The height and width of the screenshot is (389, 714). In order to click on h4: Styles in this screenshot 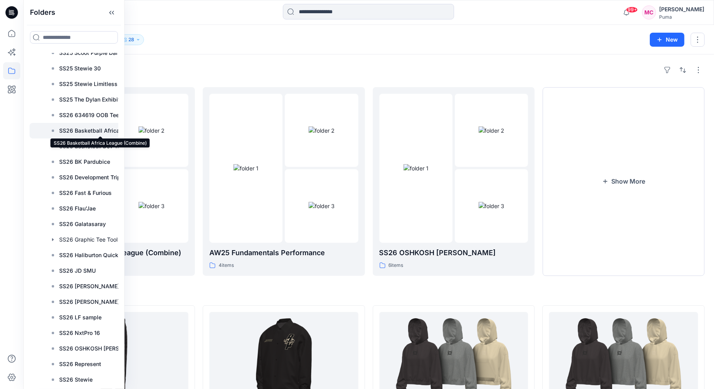, I will do `click(369, 293)`.